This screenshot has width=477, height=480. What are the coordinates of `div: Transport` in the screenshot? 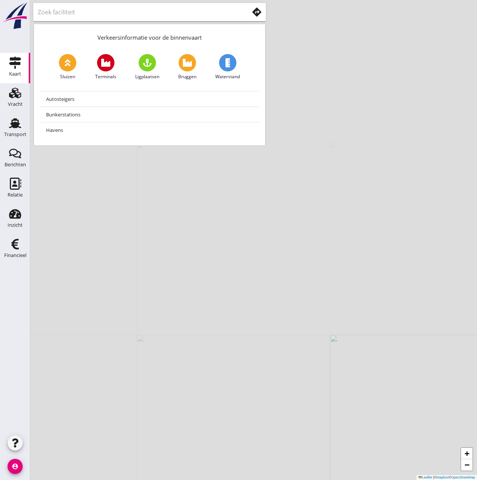 It's located at (15, 134).